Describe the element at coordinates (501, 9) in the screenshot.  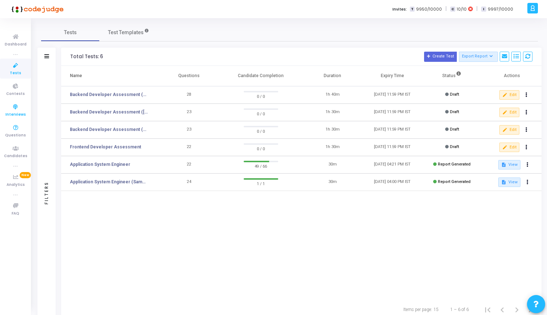
I see `span: 9997/10000` at that location.